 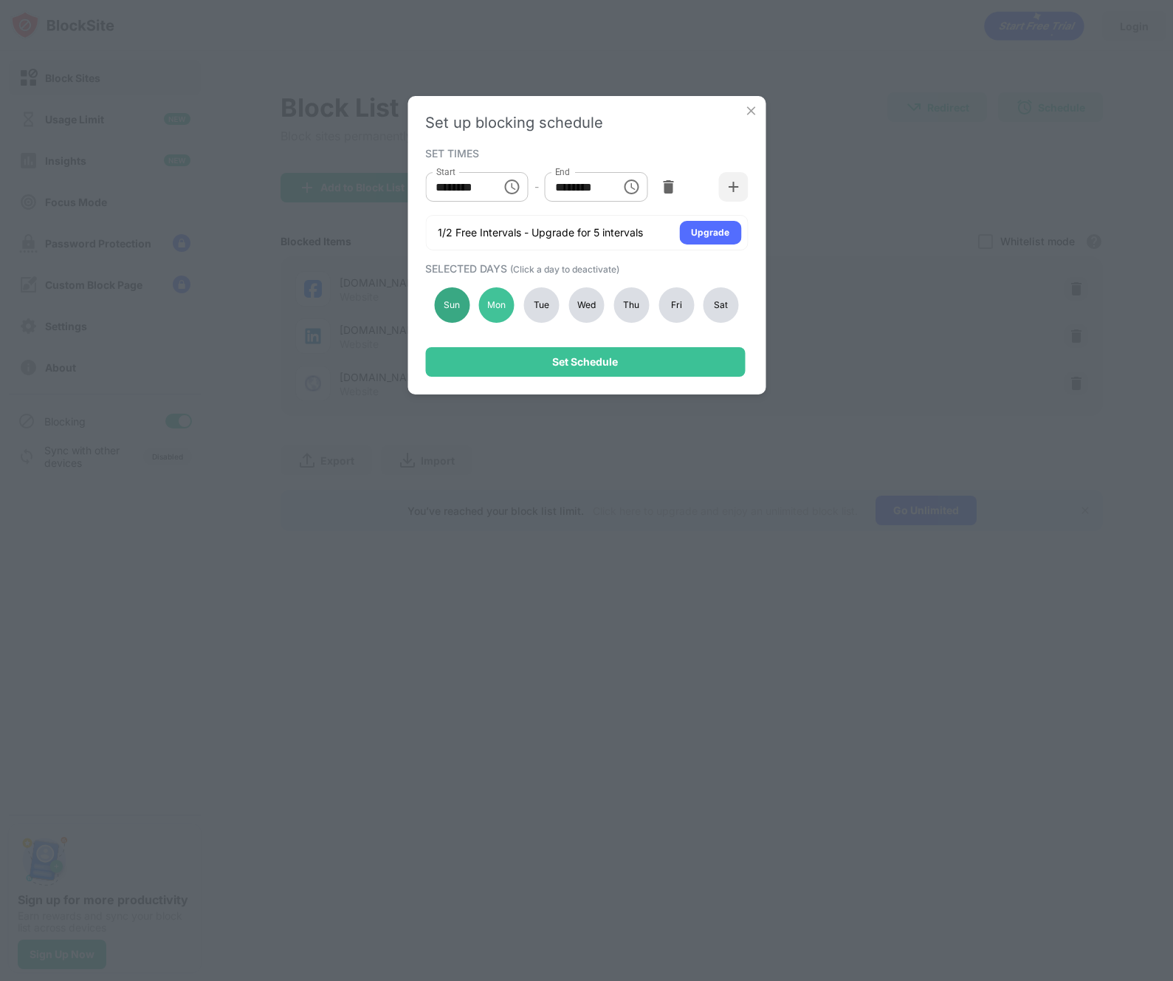 What do you see at coordinates (565, 269) in the screenshot?
I see `span: (Click a day to deactivate)` at bounding box center [565, 269].